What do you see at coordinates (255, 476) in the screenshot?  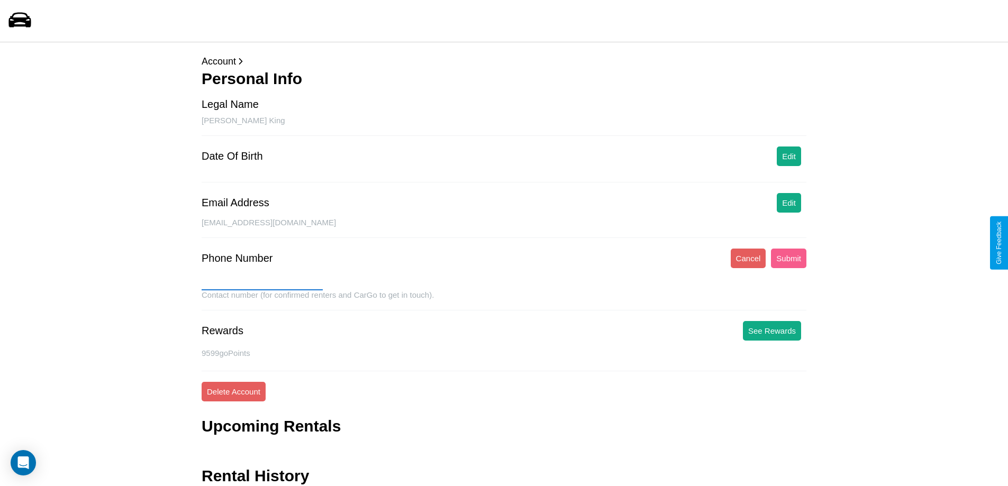 I see `h3: Rental History` at bounding box center [255, 476].